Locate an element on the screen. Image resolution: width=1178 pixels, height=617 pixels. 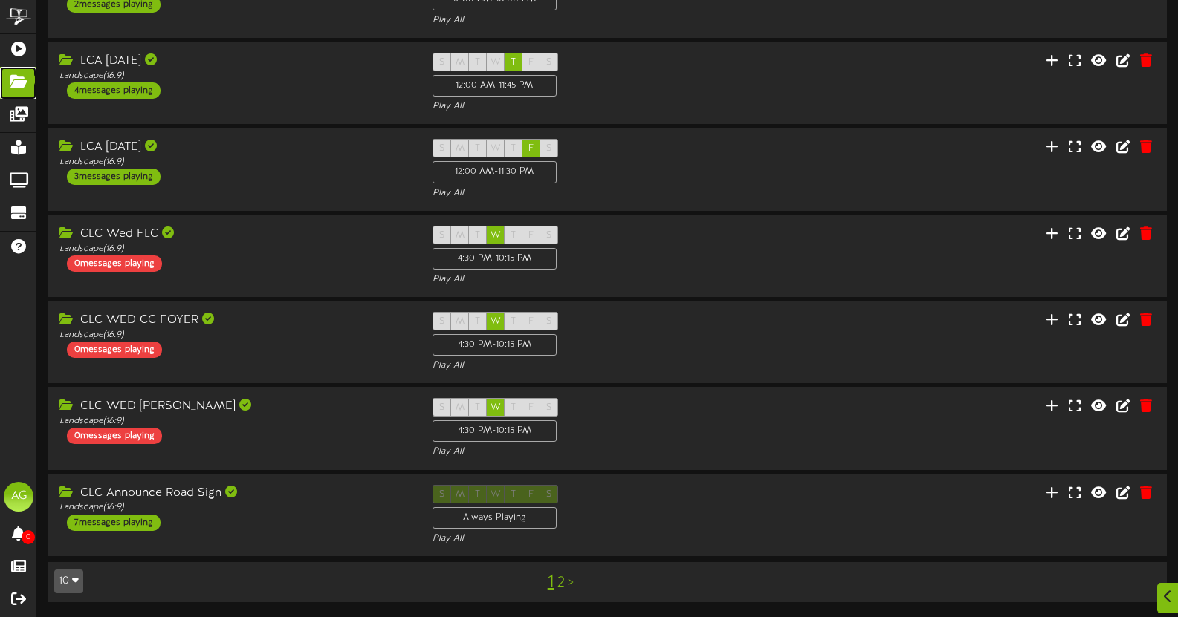
div: Always Playing is located at coordinates (494, 518).